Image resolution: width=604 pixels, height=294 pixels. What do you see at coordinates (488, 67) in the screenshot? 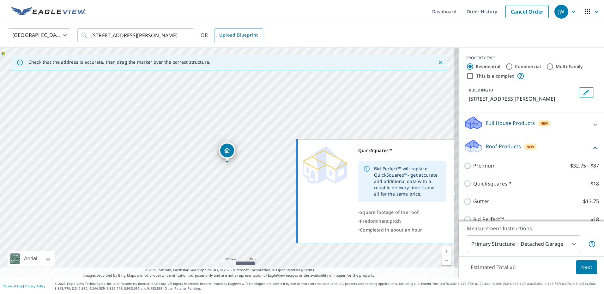
I see `label: Residential` at bounding box center [488, 67].